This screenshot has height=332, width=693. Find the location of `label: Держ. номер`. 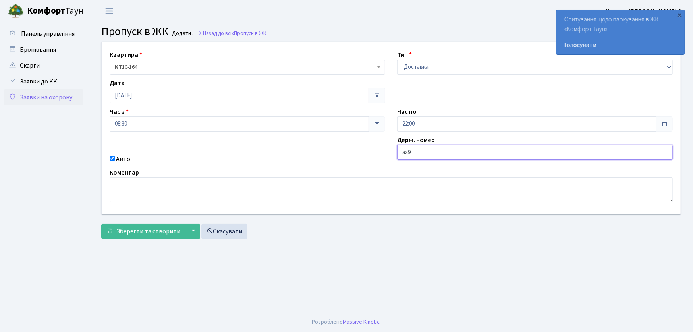

label: Держ. номер is located at coordinates (416, 140).